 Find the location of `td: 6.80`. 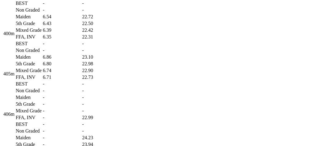

td: 6.80 is located at coordinates (62, 64).